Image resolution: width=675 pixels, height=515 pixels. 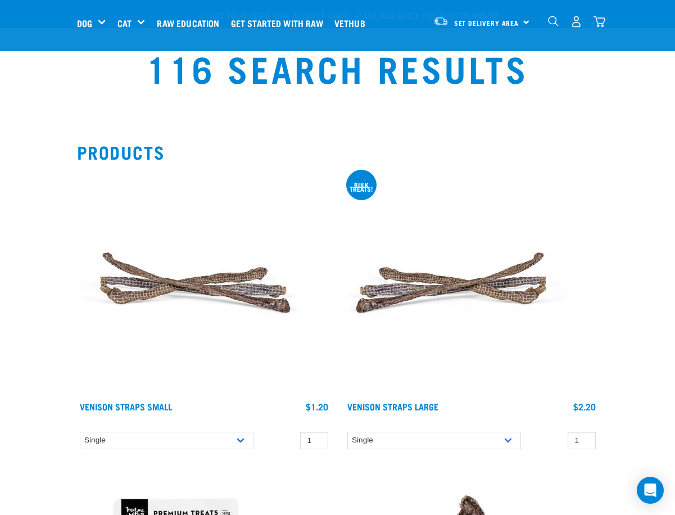 What do you see at coordinates (353, 23) in the screenshot?
I see `a: Vethub` at bounding box center [353, 23].